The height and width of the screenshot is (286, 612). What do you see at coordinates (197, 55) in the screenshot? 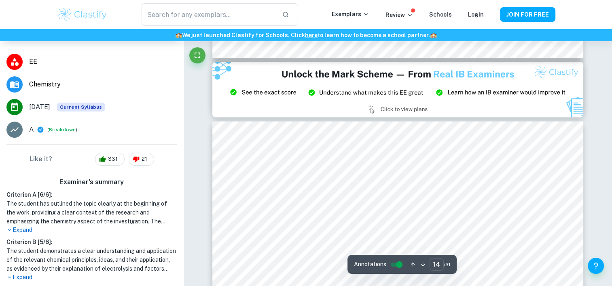
I see `button: Fullscreen` at bounding box center [197, 55].